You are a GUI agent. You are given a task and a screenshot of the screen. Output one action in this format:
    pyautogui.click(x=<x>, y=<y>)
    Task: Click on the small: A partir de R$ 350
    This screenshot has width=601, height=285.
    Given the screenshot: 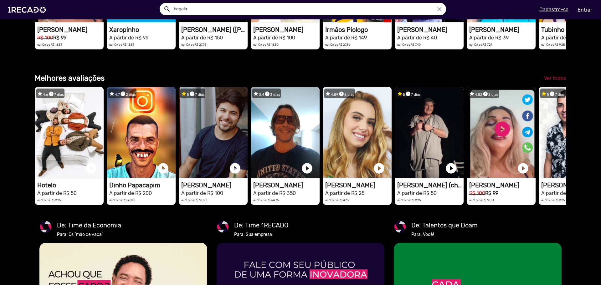 What is the action you would take?
    pyautogui.click(x=274, y=193)
    